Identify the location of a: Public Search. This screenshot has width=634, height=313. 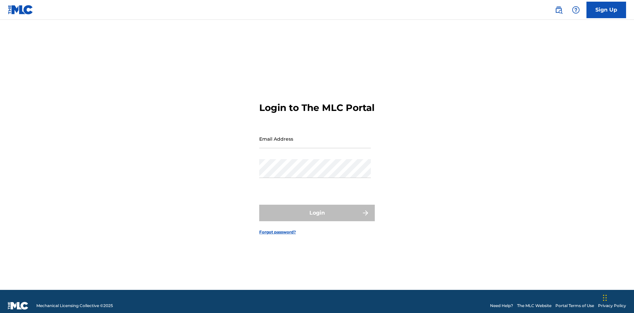
(558, 10).